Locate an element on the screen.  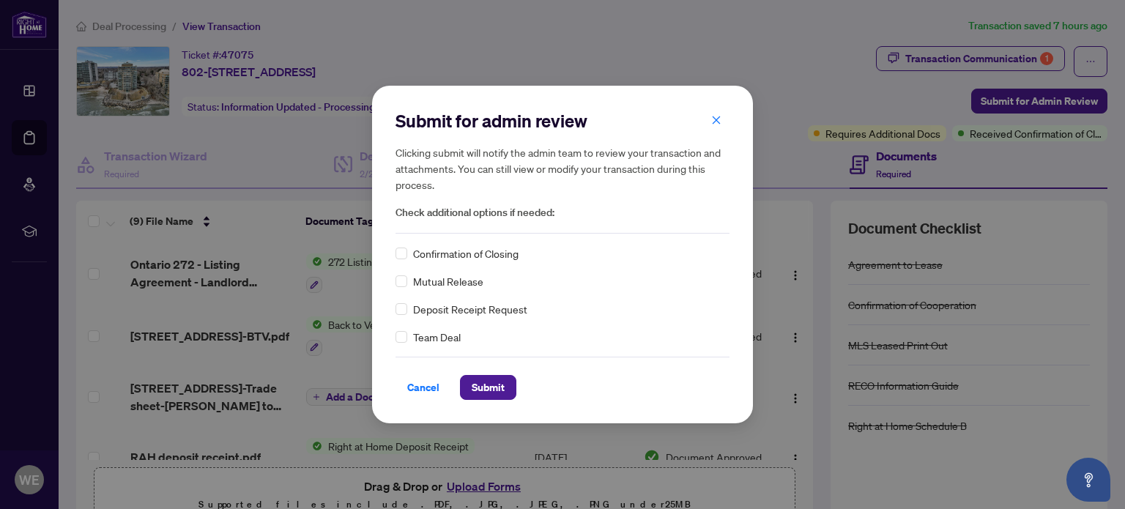
span: Mutual Release is located at coordinates (448, 281).